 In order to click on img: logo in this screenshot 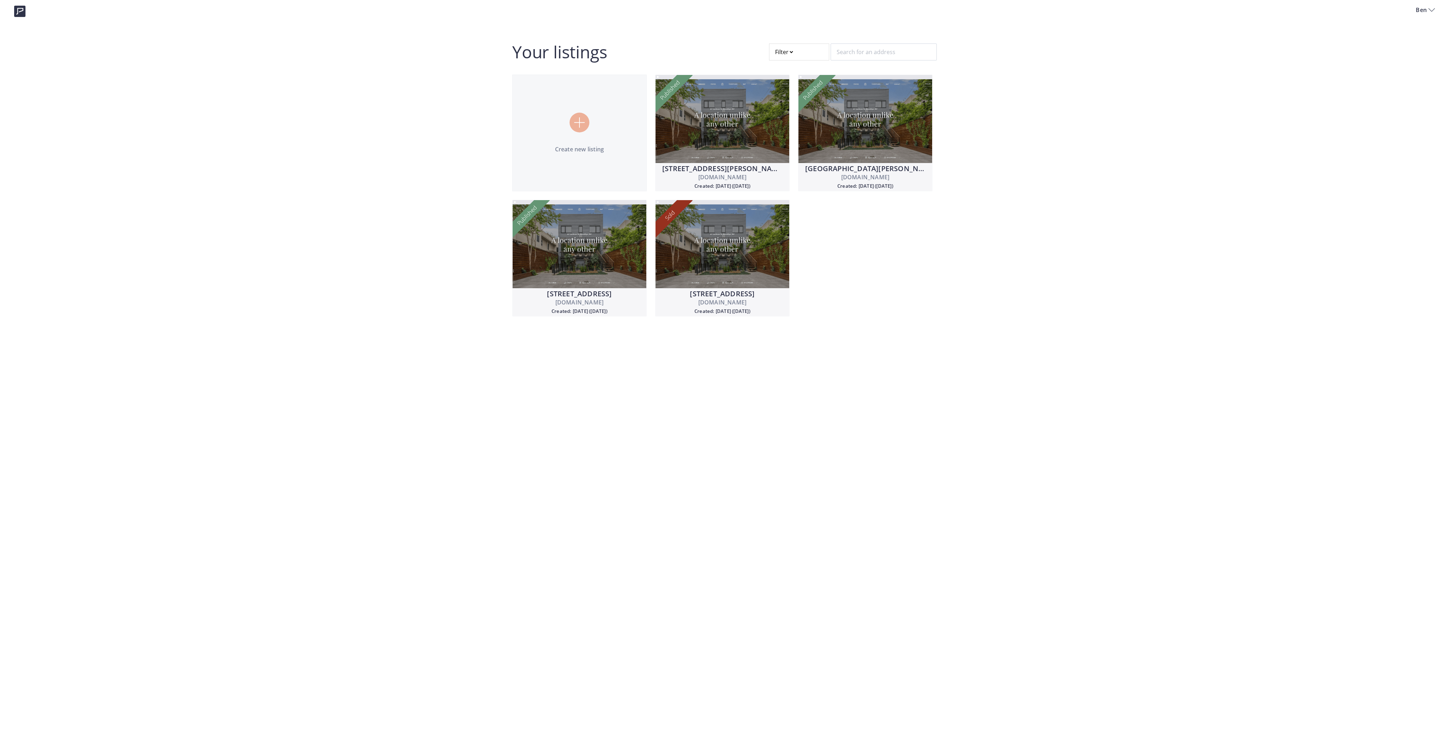, I will do `click(20, 11)`.